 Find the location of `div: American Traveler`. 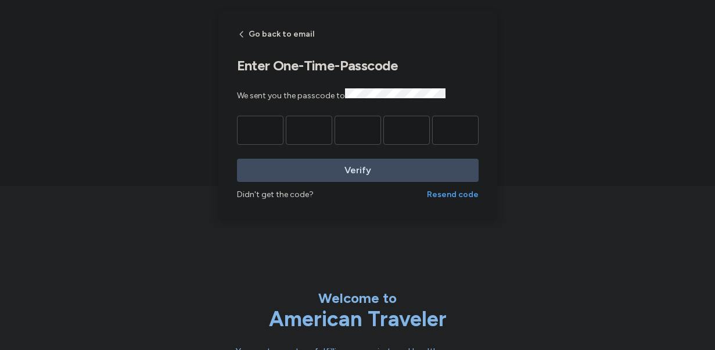

div: American Traveler is located at coordinates (358, 319).